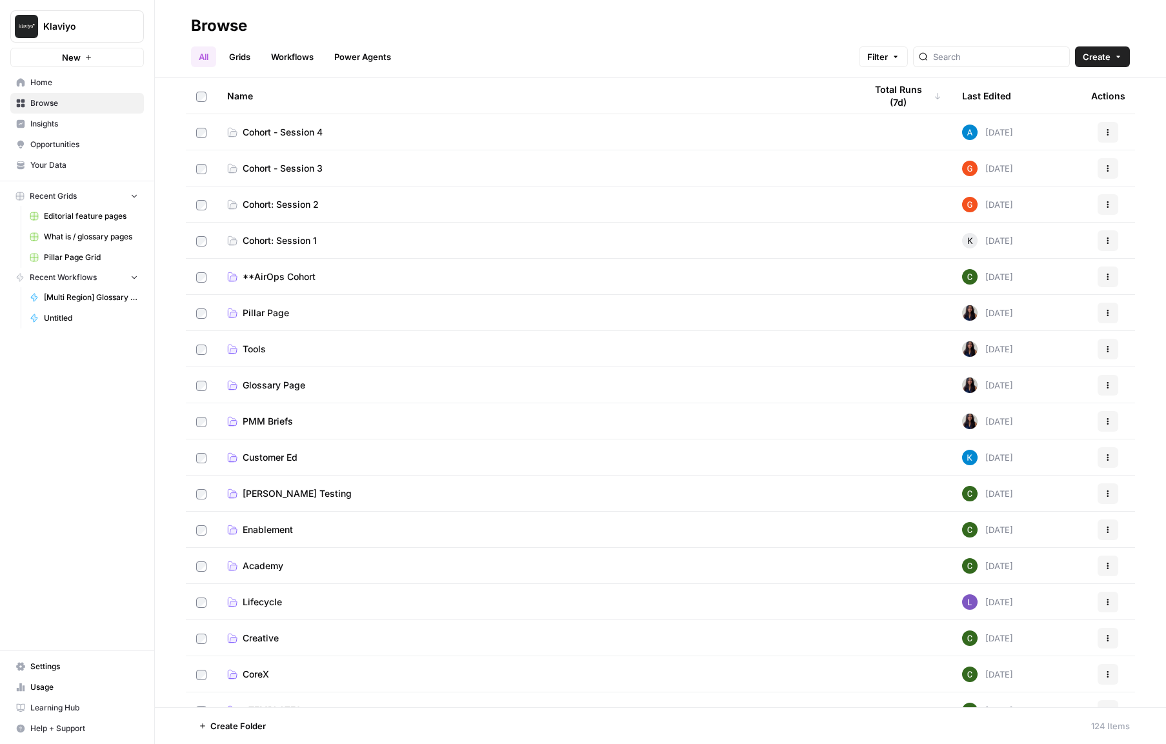  I want to click on a: All, so click(203, 57).